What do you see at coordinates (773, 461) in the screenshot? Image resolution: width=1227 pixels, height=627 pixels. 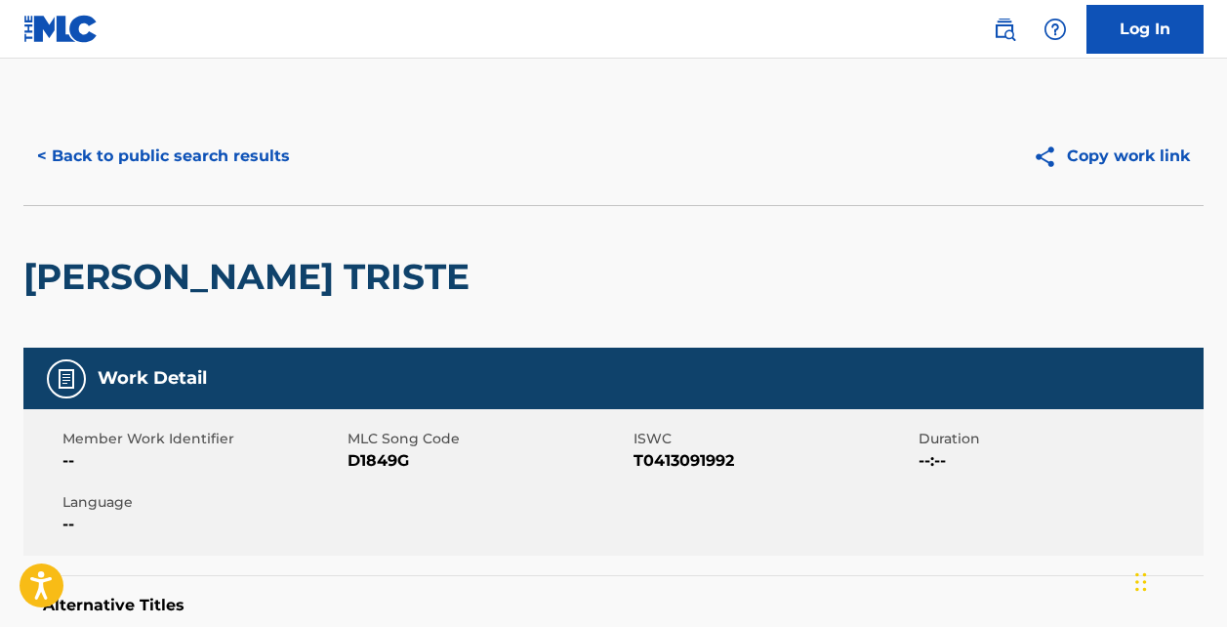 I see `span: T0413091992` at bounding box center [773, 461].